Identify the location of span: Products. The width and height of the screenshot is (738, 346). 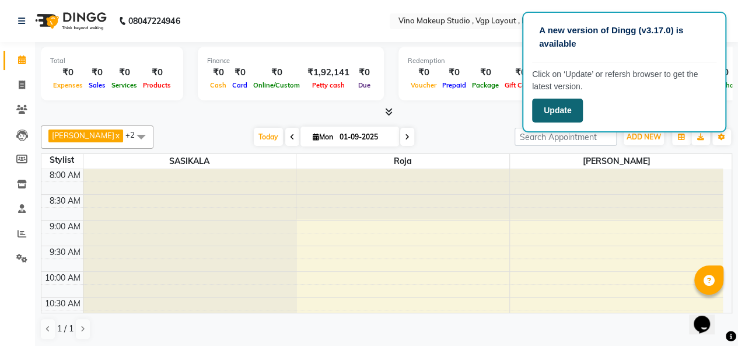
(157, 85).